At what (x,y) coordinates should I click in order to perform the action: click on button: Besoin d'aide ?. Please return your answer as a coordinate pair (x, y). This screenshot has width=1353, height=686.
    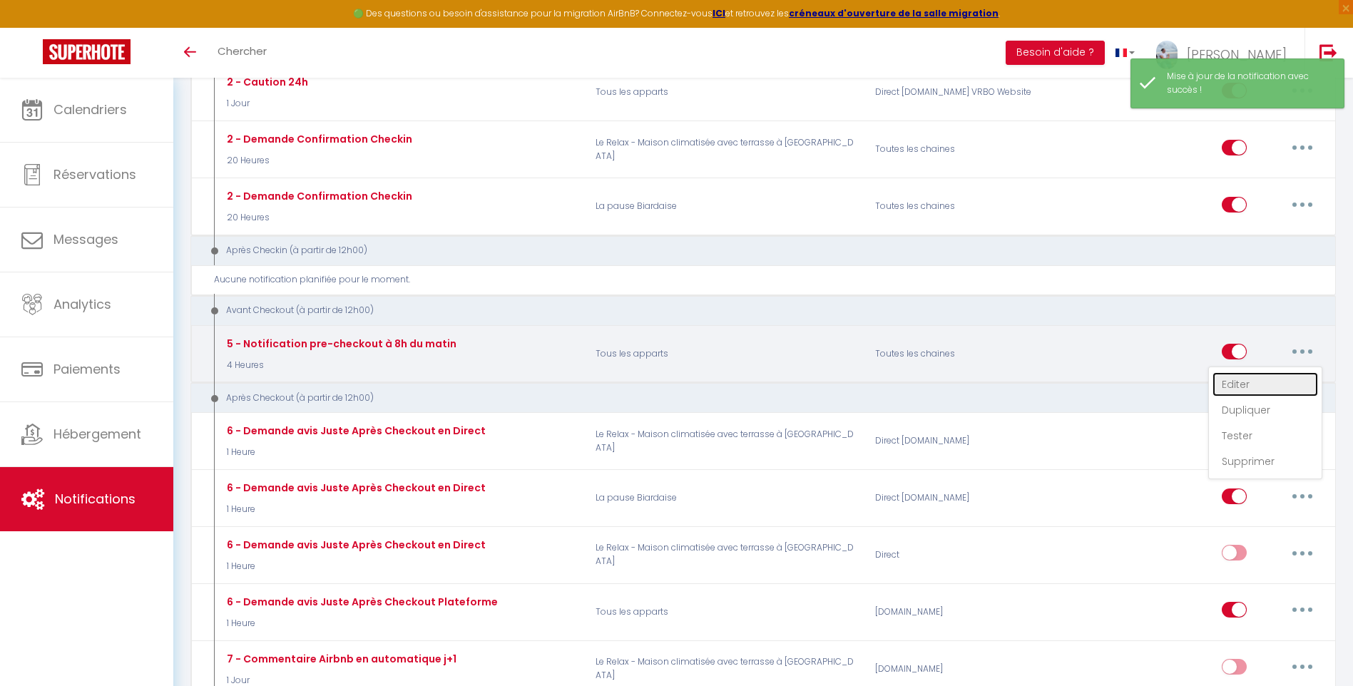
    Looking at the image, I should click on (1055, 53).